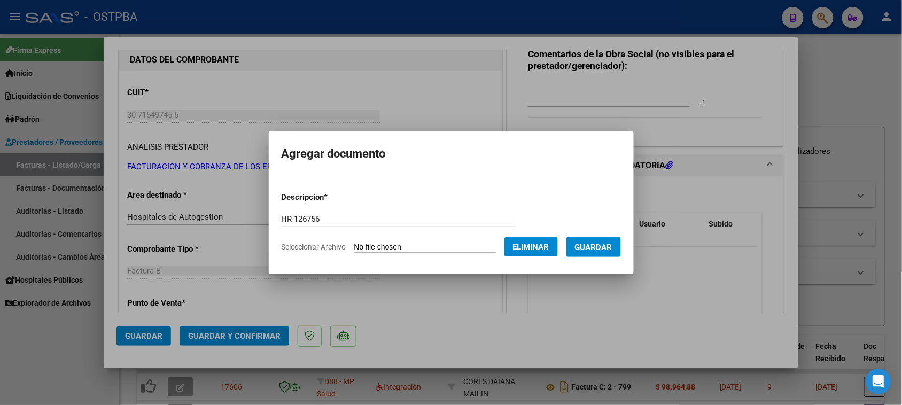 The height and width of the screenshot is (405, 902). Describe the element at coordinates (531, 247) in the screenshot. I see `button: Eliminar` at that location.